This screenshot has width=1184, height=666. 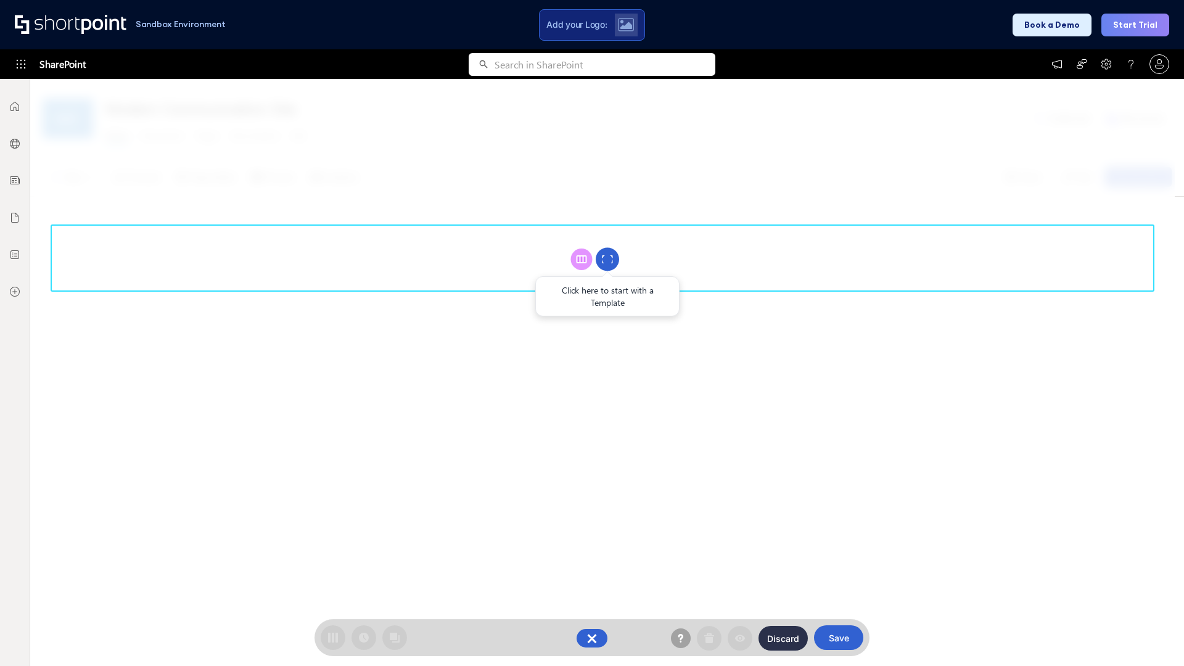 What do you see at coordinates (626, 25) in the screenshot?
I see `img: Upload logo` at bounding box center [626, 25].